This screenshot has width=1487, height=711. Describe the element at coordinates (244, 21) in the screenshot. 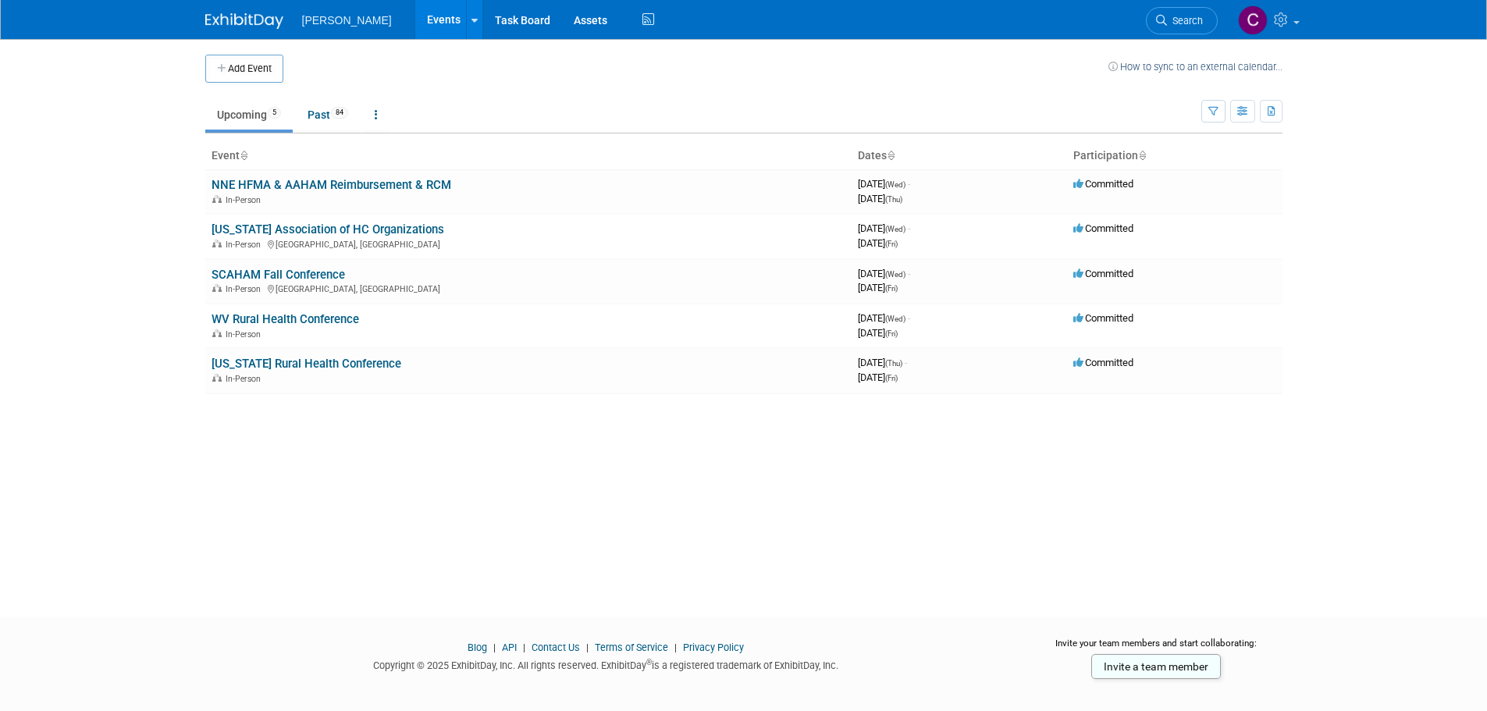

I see `img: ExhibitDay` at that location.